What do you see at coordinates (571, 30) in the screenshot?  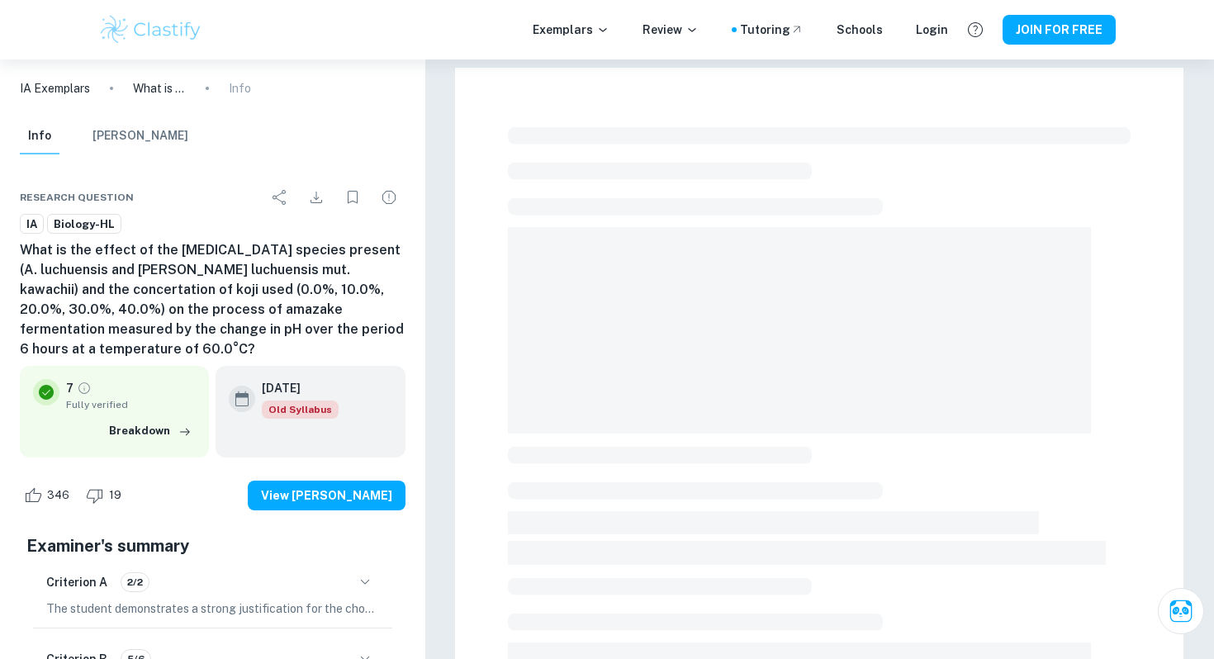 I see `p: Exemplars` at bounding box center [571, 30].